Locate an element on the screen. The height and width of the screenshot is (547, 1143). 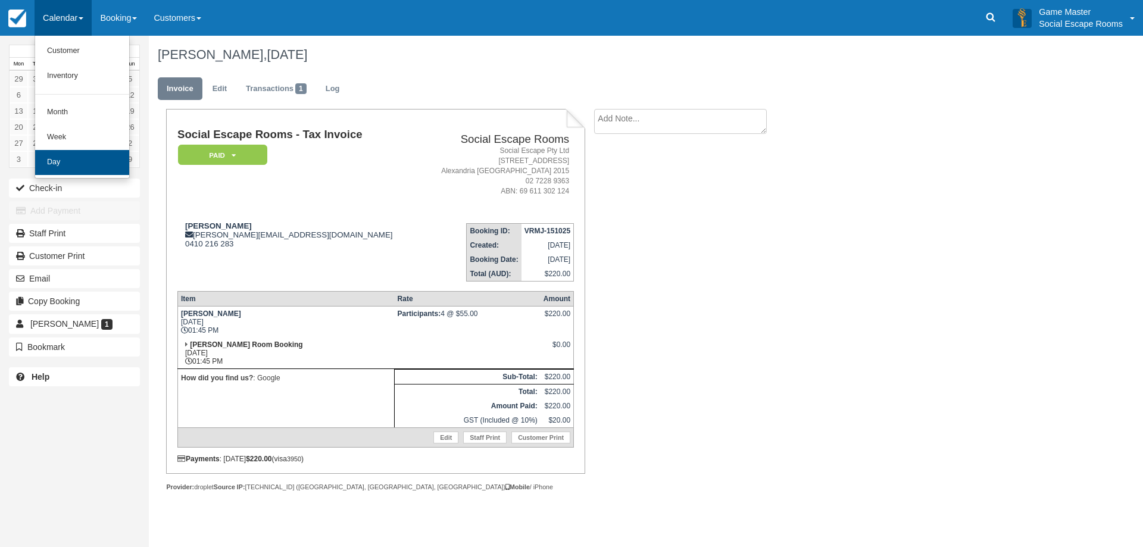
a: Invoice is located at coordinates (180, 89).